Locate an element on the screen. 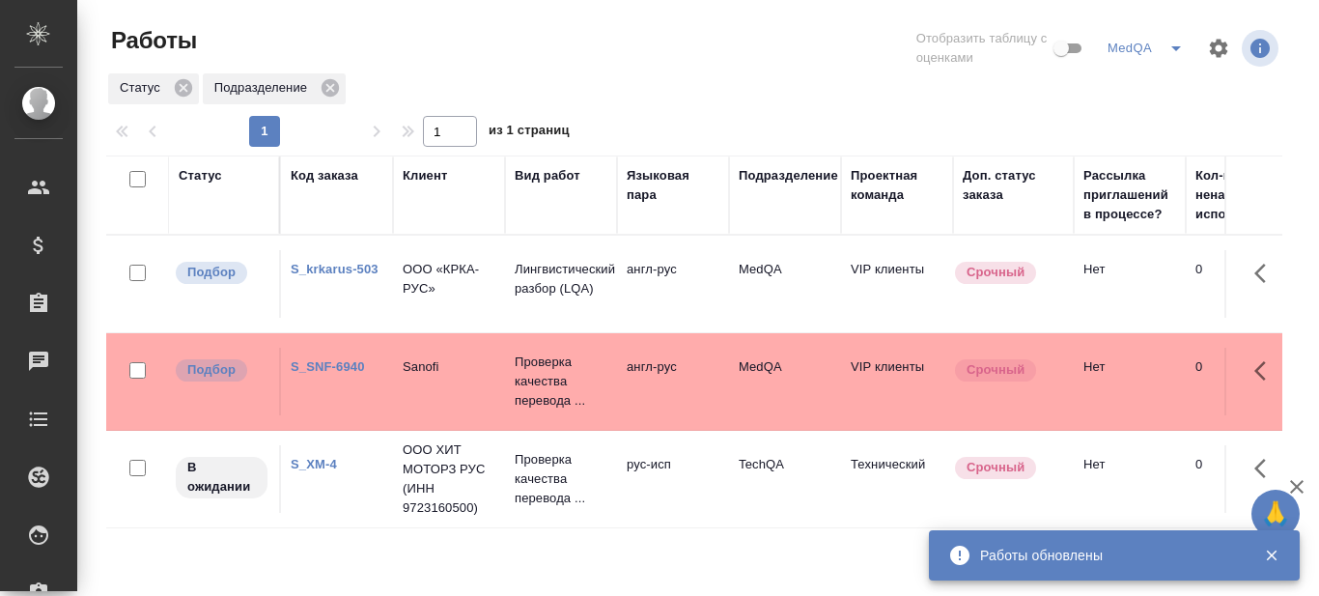  p: Лингвистический разбор (LQA) is located at coordinates (561, 279).